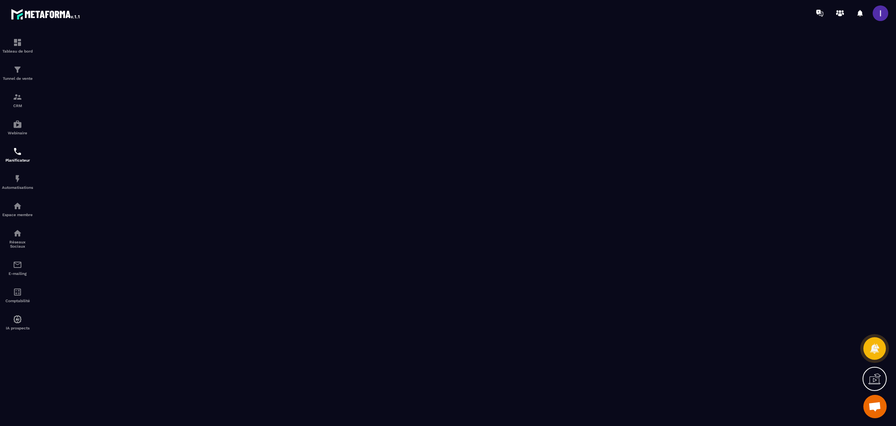 This screenshot has width=896, height=426. What do you see at coordinates (18, 151) in the screenshot?
I see `img: scheduler` at bounding box center [18, 151].